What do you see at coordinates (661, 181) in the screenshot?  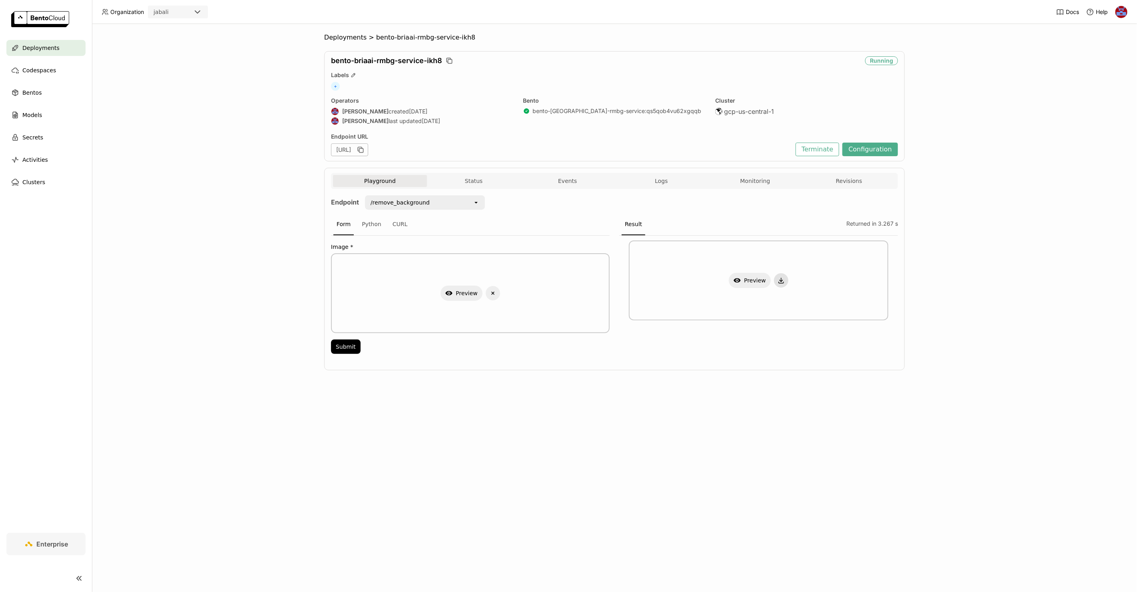 I see `span: Logs` at bounding box center [661, 181].